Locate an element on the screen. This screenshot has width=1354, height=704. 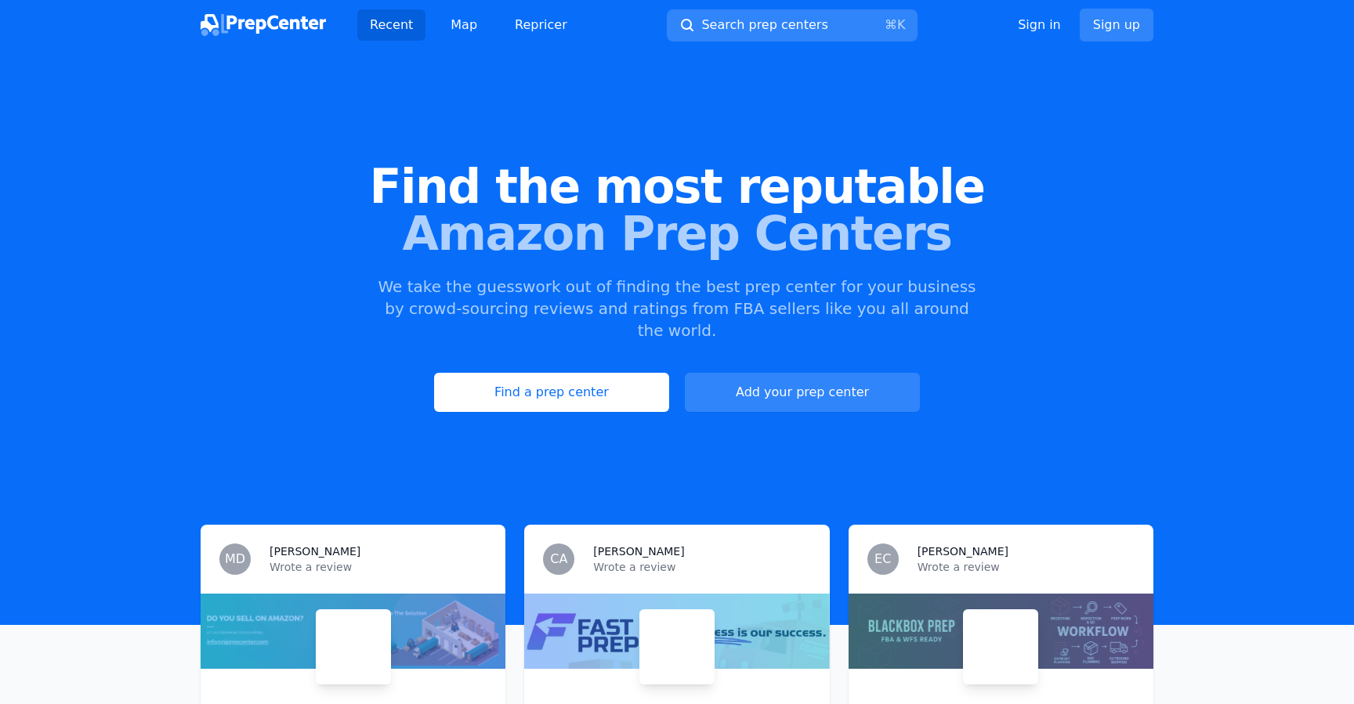
a: Find a prep center is located at coordinates (552, 393).